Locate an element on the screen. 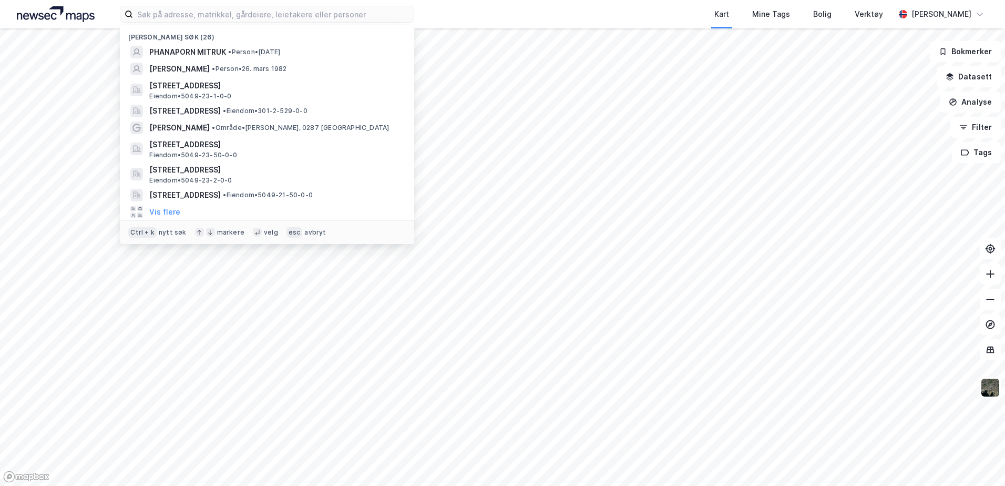 The width and height of the screenshot is (1005, 486). div: velg is located at coordinates (271, 232).